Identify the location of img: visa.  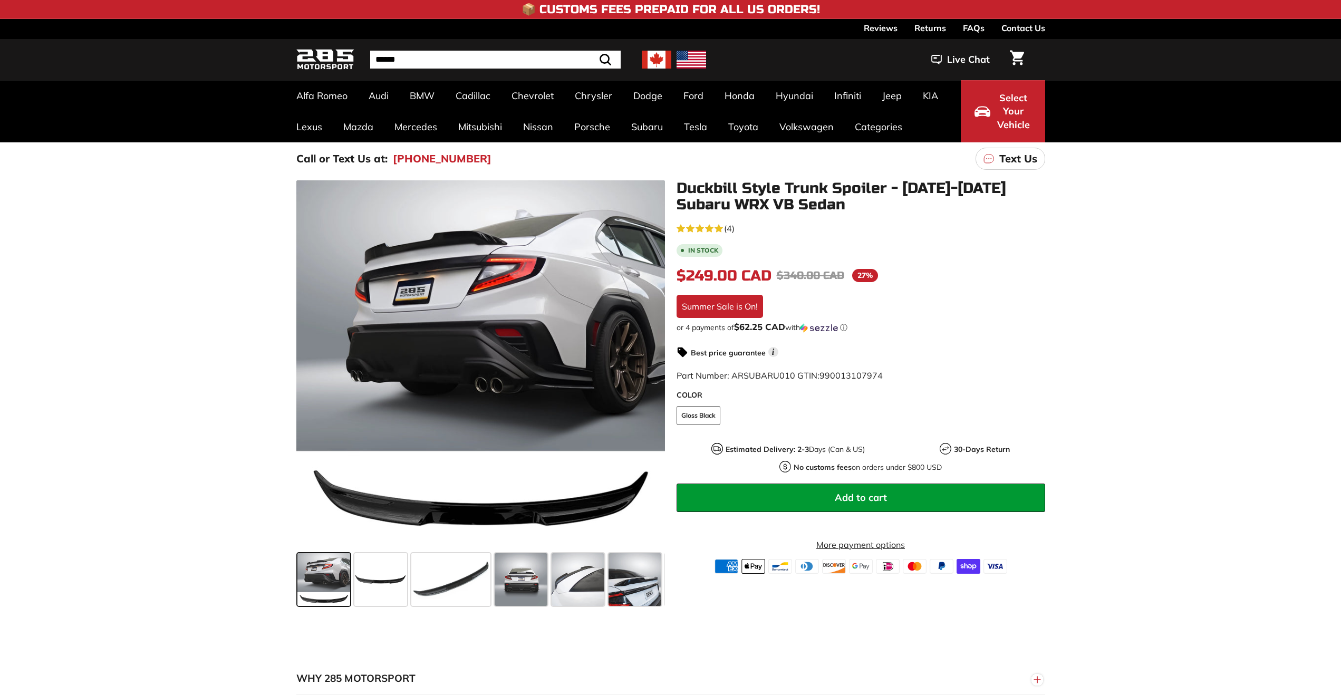
(995, 566).